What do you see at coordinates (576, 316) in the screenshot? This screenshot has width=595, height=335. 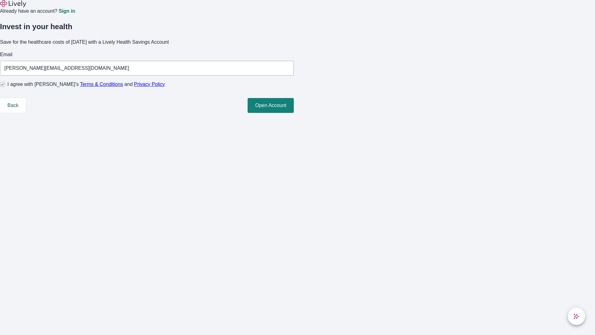 I see `button: chat` at bounding box center [576, 316].